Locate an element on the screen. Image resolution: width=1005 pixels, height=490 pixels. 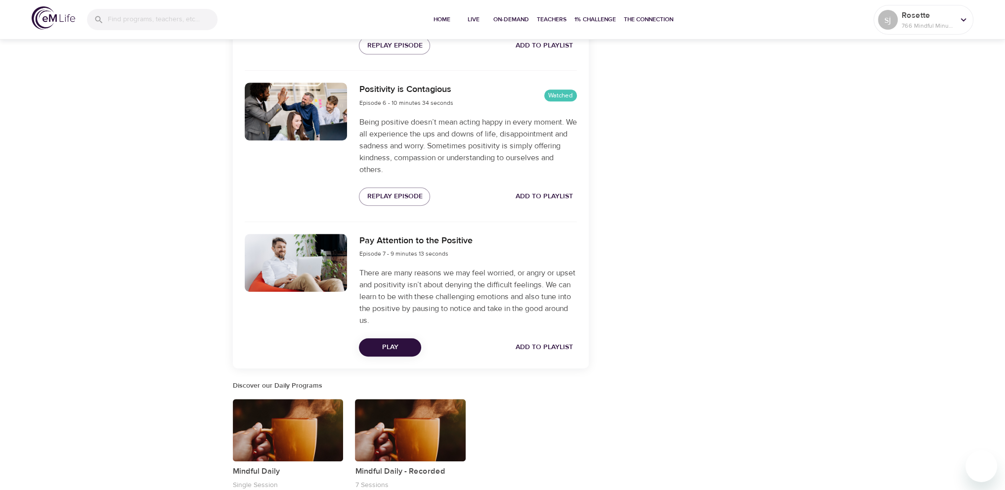
p: 7 Sessions is located at coordinates (371, 485).